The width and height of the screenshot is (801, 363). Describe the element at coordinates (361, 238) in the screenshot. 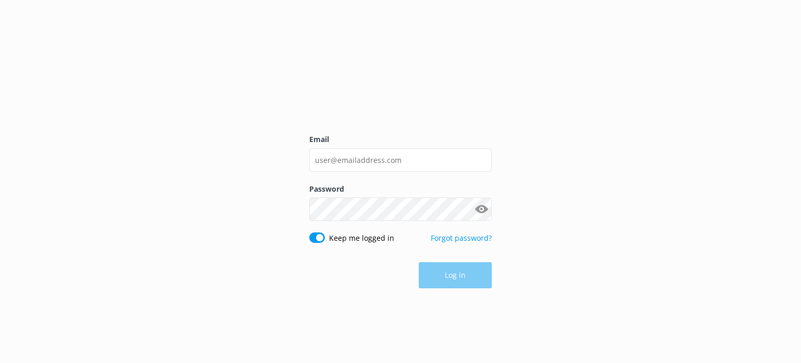

I see `label: Keep me logged in` at that location.